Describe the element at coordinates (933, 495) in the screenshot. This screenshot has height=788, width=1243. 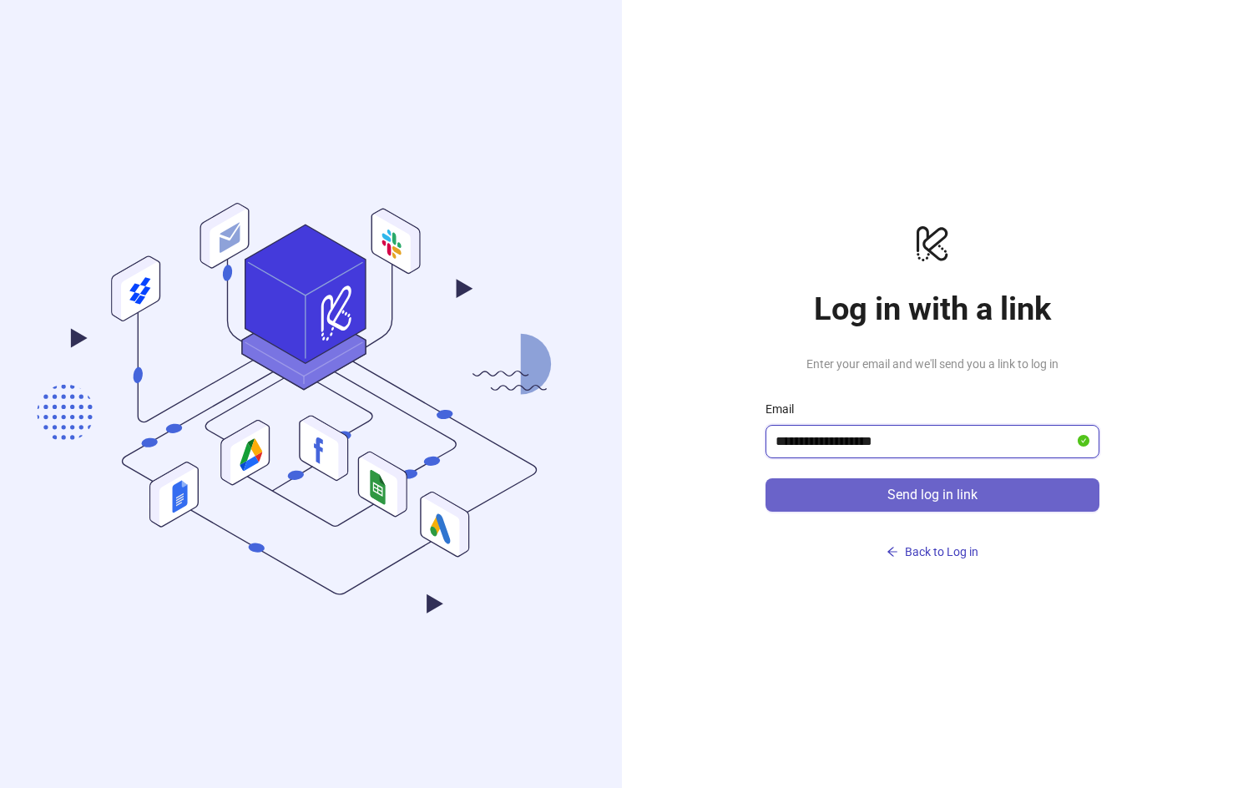
I see `span: Send log in link` at that location.